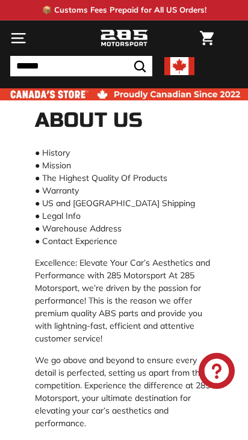 The width and height of the screenshot is (248, 440). What do you see at coordinates (124, 10) in the screenshot?
I see `p: 📦 Customs Fees Prepaid for All US Orders!` at bounding box center [124, 10].